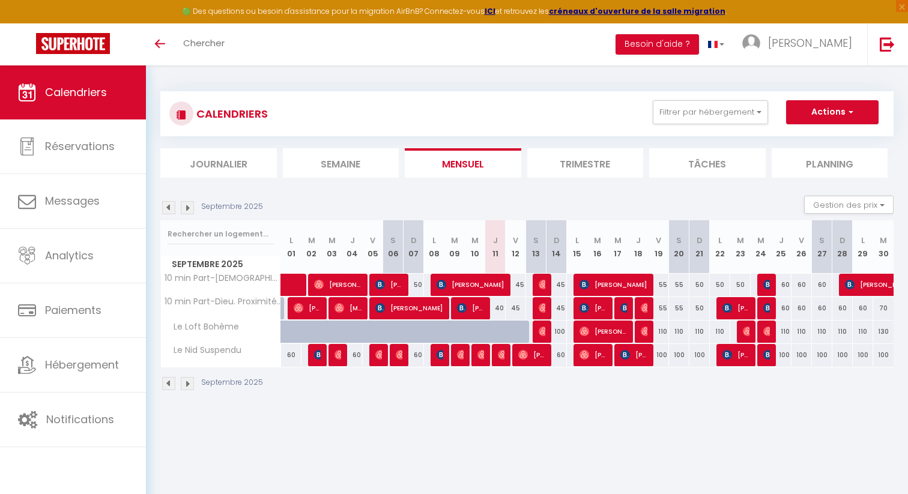  What do you see at coordinates (72, 200) in the screenshot?
I see `span: Messages` at bounding box center [72, 200].